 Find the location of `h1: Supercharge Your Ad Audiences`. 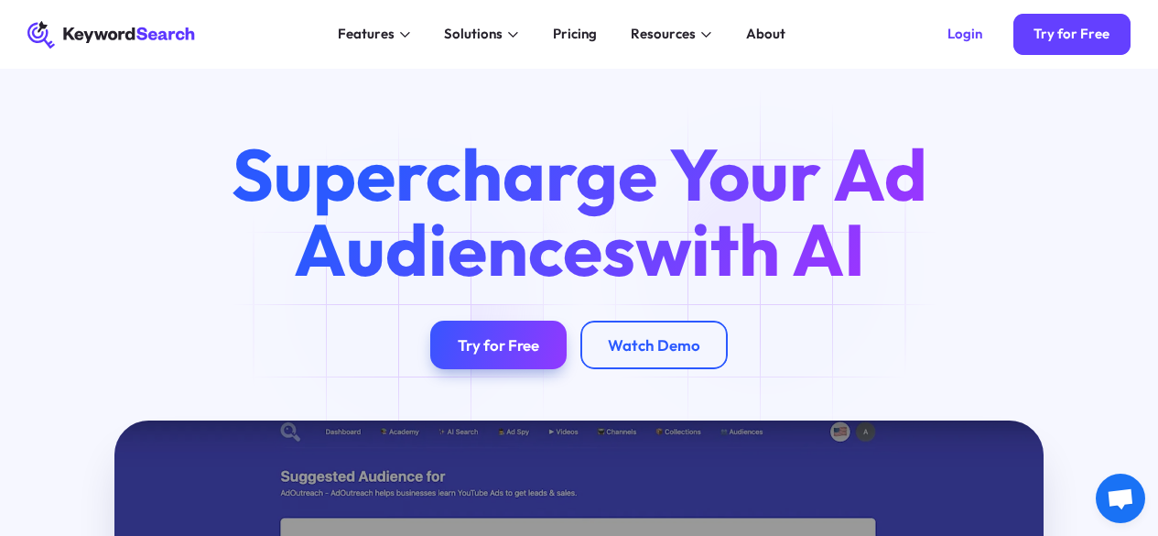

h1: Supercharge Your Ad Audiences is located at coordinates (579, 212).